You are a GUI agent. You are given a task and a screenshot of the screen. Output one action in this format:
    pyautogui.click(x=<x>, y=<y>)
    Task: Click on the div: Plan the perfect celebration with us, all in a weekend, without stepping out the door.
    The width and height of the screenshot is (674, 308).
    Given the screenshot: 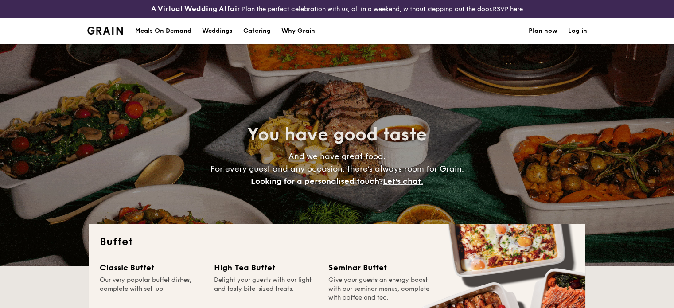 What is the action you would take?
    pyautogui.click(x=337, y=9)
    